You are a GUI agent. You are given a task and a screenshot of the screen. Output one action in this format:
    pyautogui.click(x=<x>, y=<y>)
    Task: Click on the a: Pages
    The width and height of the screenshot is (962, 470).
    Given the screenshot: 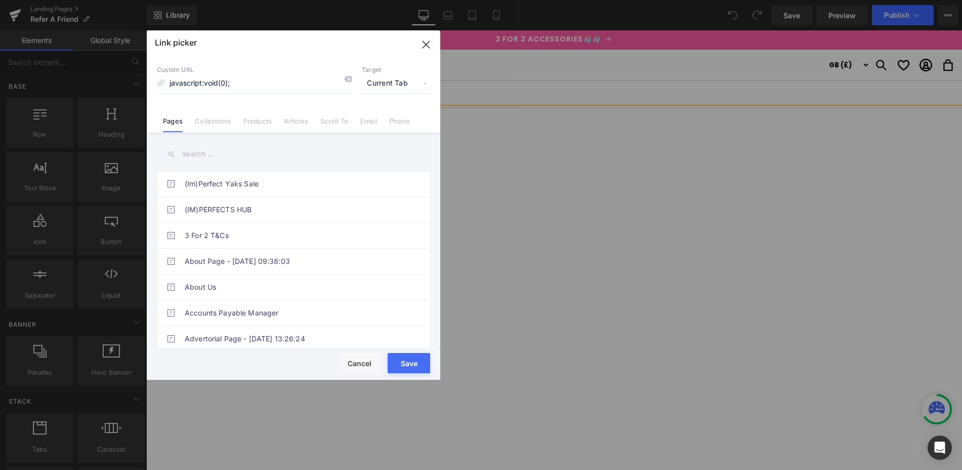 What is the action you would take?
    pyautogui.click(x=173, y=124)
    